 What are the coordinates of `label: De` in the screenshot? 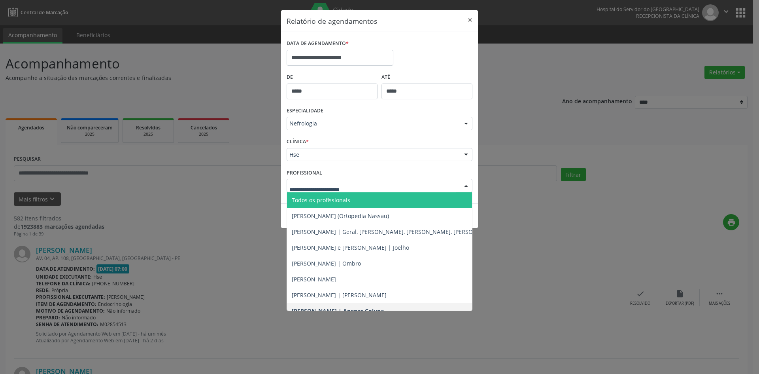 It's located at (332, 77).